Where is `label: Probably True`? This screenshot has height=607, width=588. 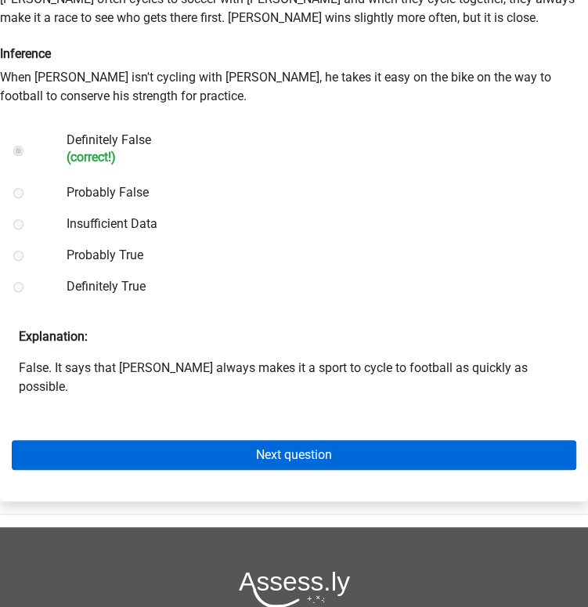 label: Probably True is located at coordinates (318, 255).